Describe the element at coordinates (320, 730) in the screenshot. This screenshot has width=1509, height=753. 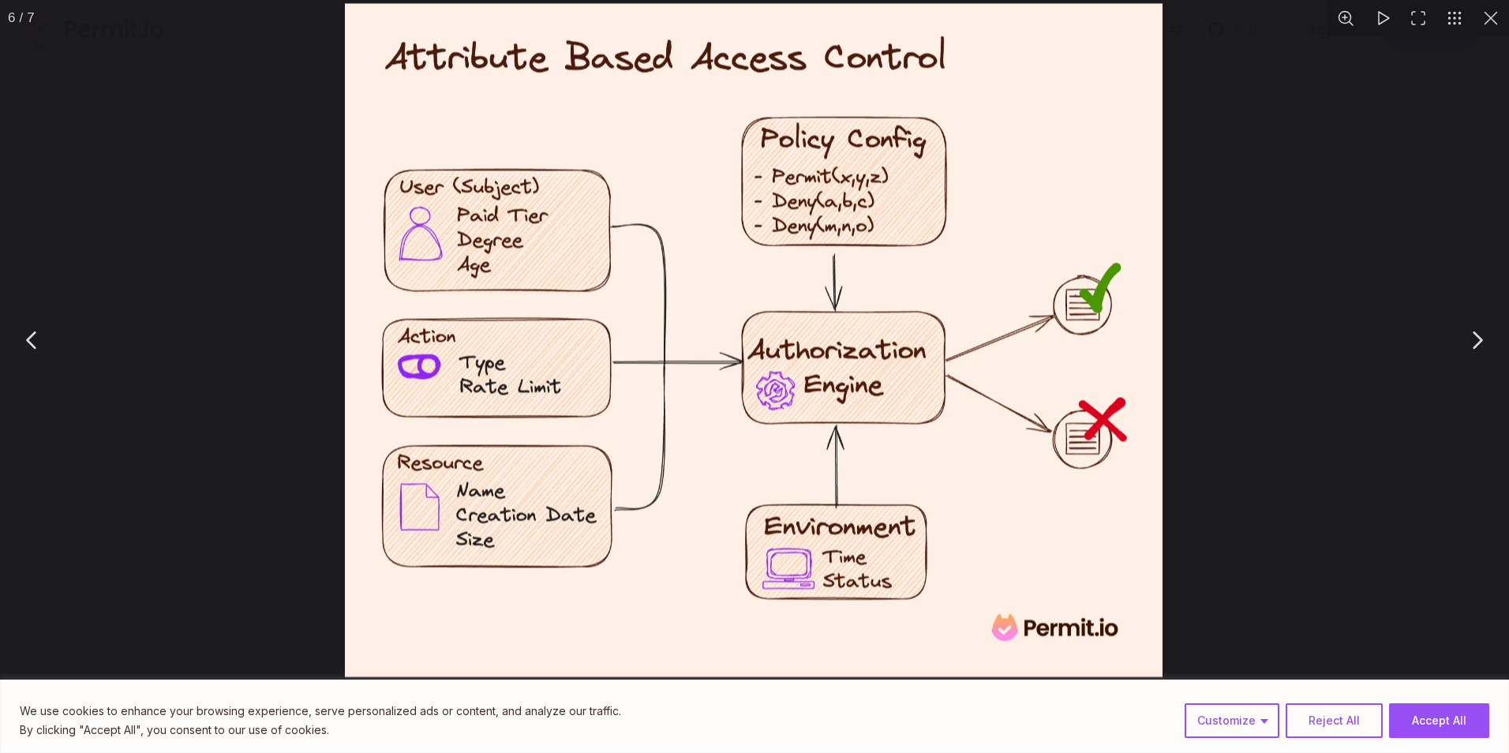
I see `p: By clicking "Accept All", you consent to our use of cookies.` at that location.